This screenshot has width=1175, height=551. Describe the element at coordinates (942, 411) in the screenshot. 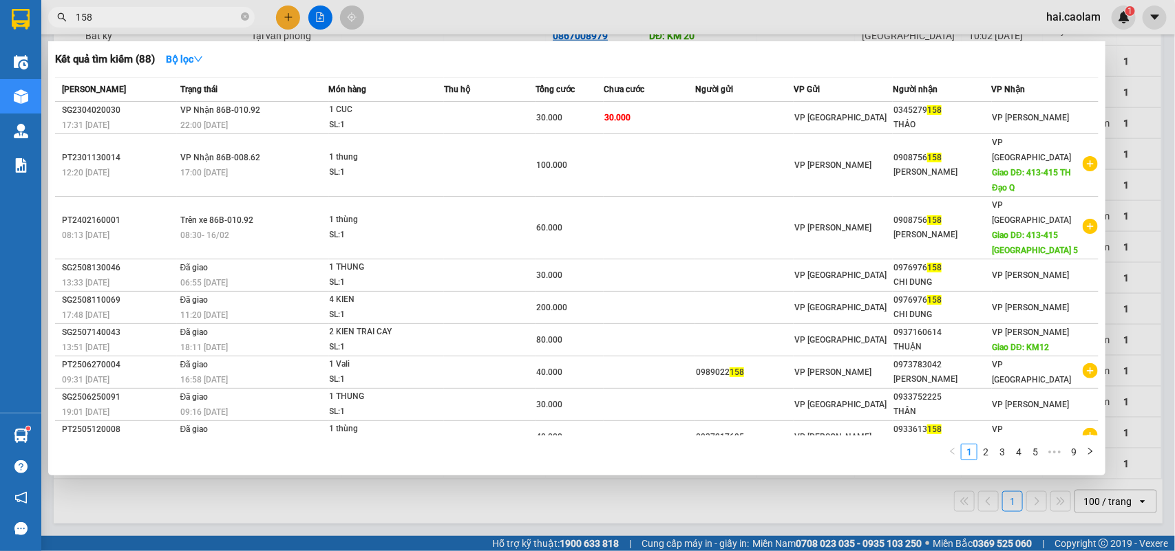

I see `div: THÂN` at that location.